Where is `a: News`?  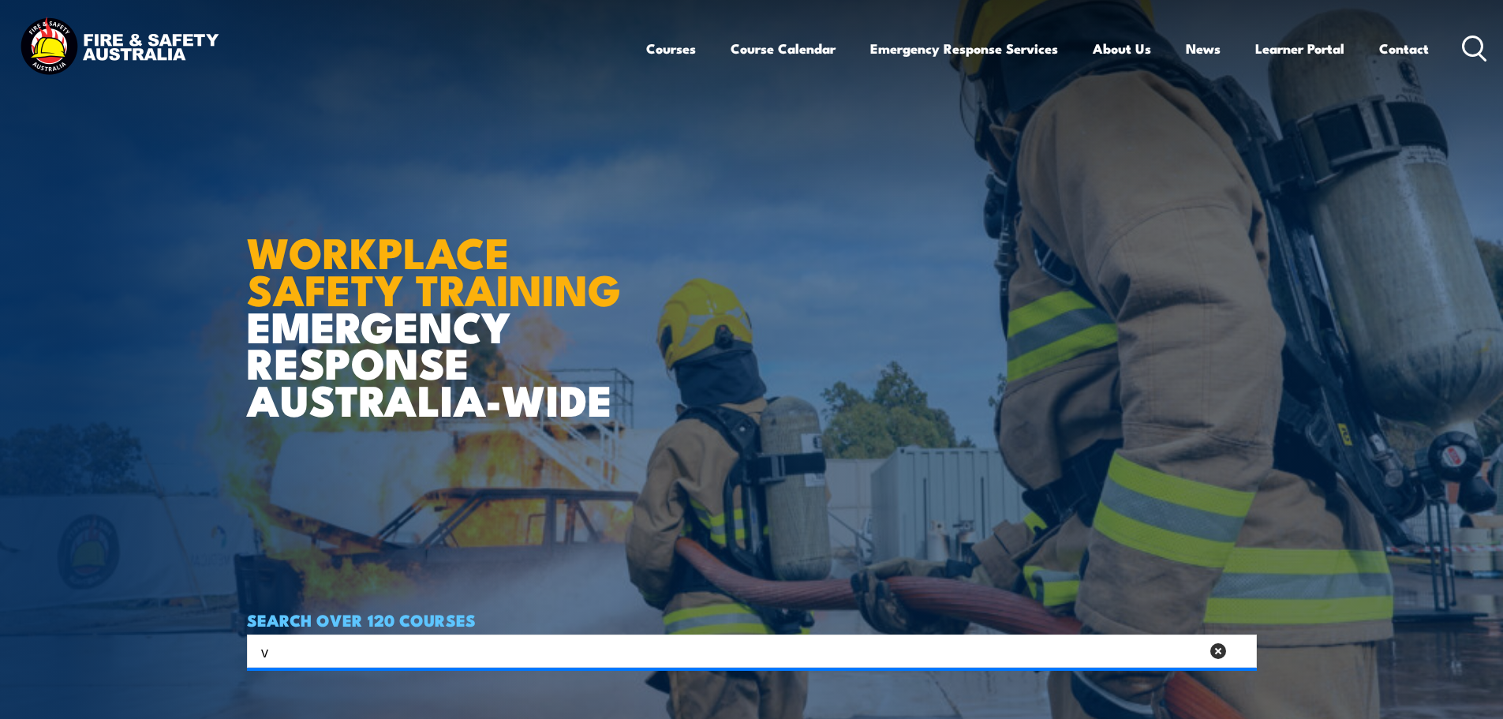 a: News is located at coordinates (1203, 48).